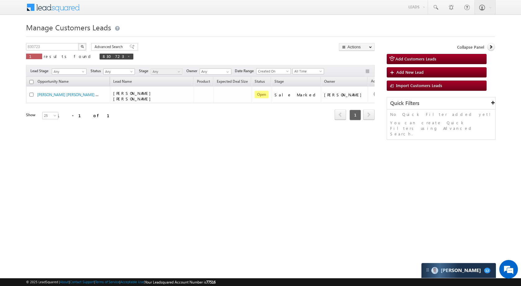 The image size is (521, 286). What do you see at coordinates (180, 282) in the screenshot?
I see `span: Your Leadsquared Account Number is` at bounding box center [180, 282].